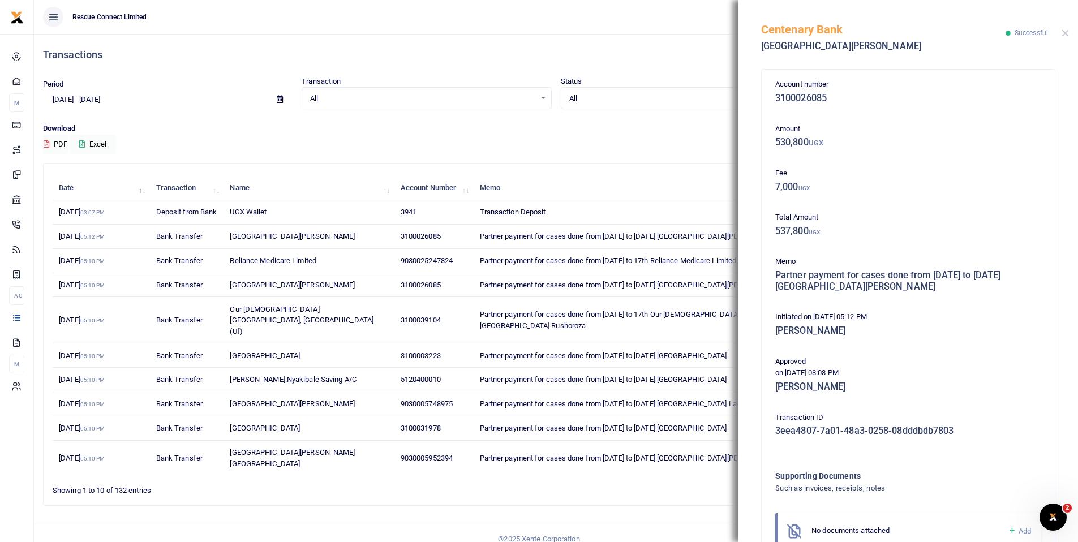 This screenshot has height=542, width=1078. What do you see at coordinates (427, 403) in the screenshot?
I see `span: 9030005748975` at bounding box center [427, 403].